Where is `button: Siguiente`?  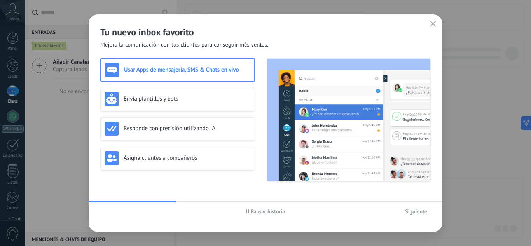 button: Siguiente is located at coordinates (416, 211).